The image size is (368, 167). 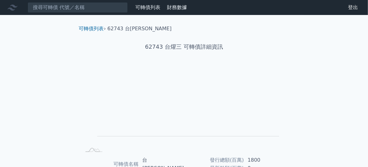 What do you see at coordinates (177, 7) in the screenshot?
I see `a: 財務數據` at bounding box center [177, 7].